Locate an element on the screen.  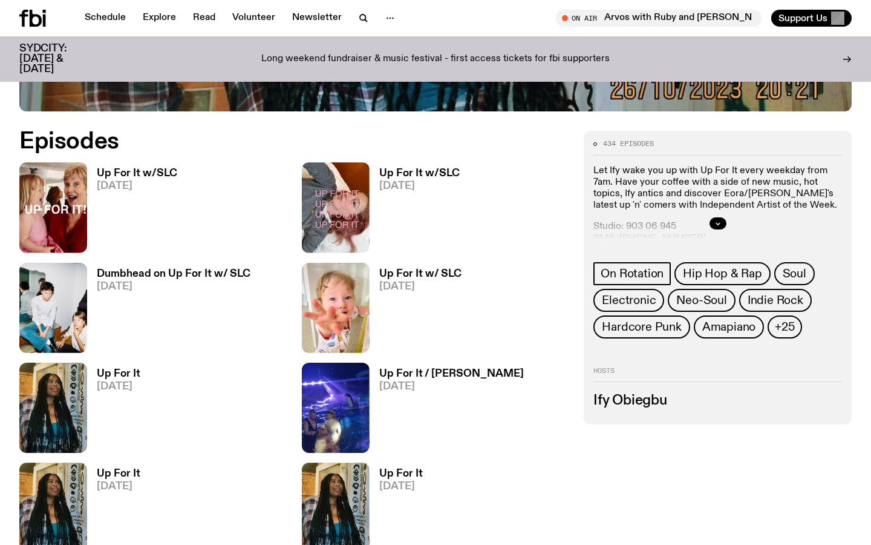
span: Neo-Soul is located at coordinates (701, 300).